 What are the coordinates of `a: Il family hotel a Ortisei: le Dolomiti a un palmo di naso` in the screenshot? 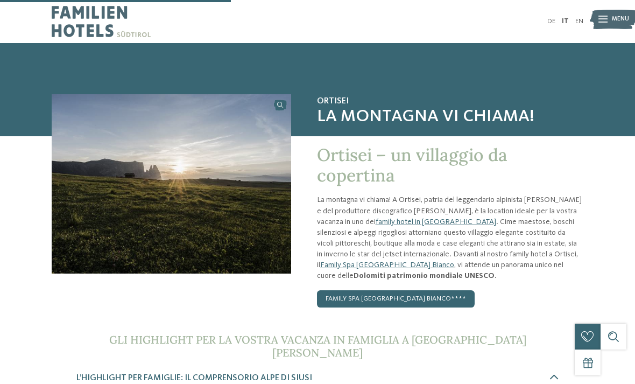 It's located at (171, 183).